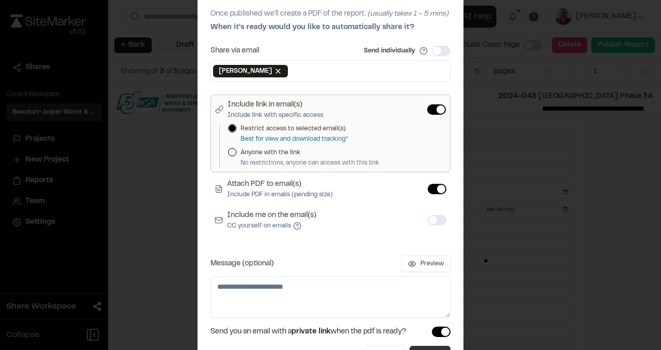  Describe the element at coordinates (311, 332) in the screenshot. I see `span: private link` at that location.